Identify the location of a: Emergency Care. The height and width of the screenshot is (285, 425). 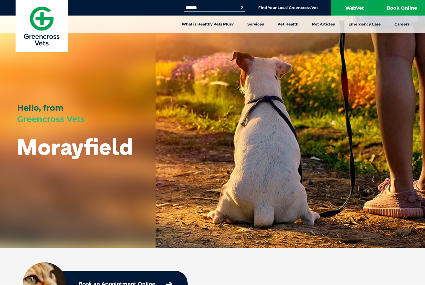
(365, 24).